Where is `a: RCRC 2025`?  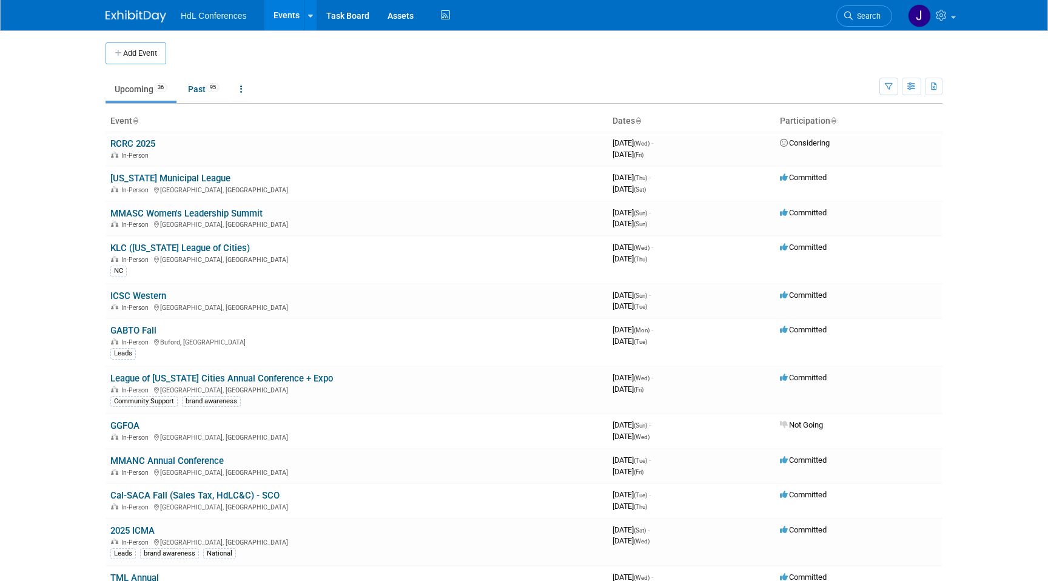 a: RCRC 2025 is located at coordinates (133, 144).